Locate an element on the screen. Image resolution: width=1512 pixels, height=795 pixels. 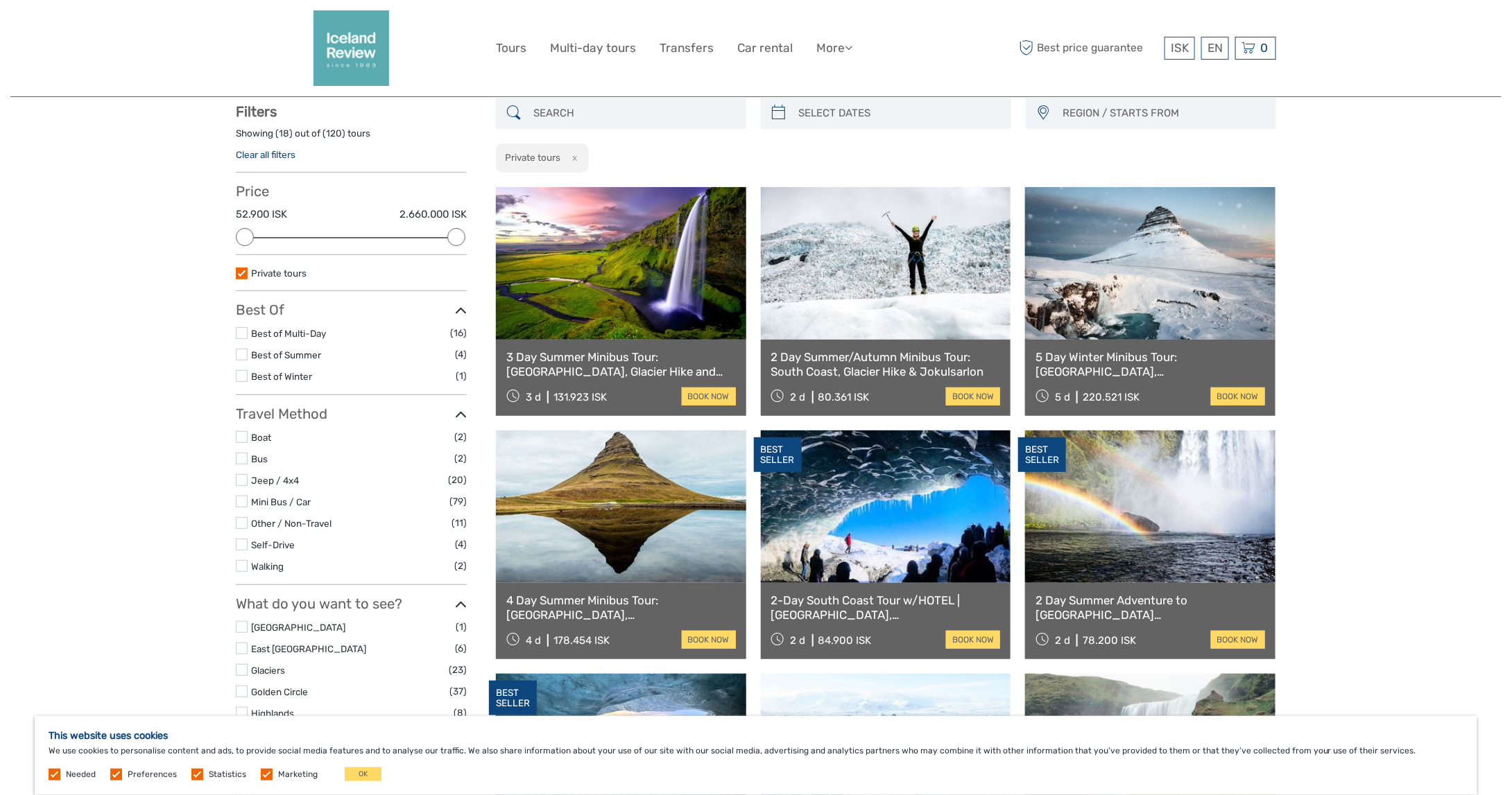
a: Highlands is located at coordinates (272, 713).